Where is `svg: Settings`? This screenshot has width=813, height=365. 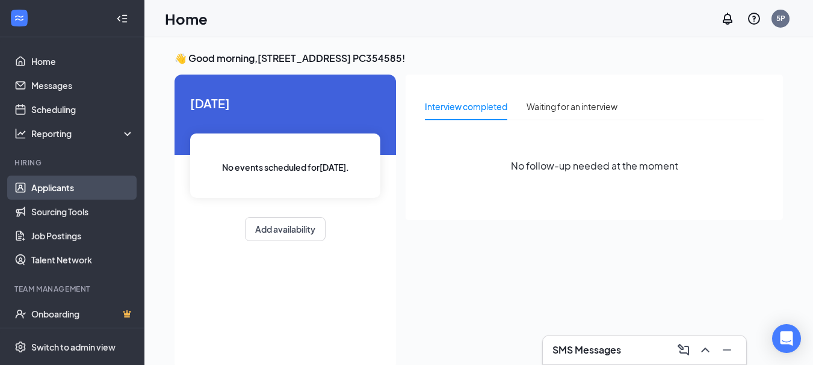 svg: Settings is located at coordinates (20, 347).